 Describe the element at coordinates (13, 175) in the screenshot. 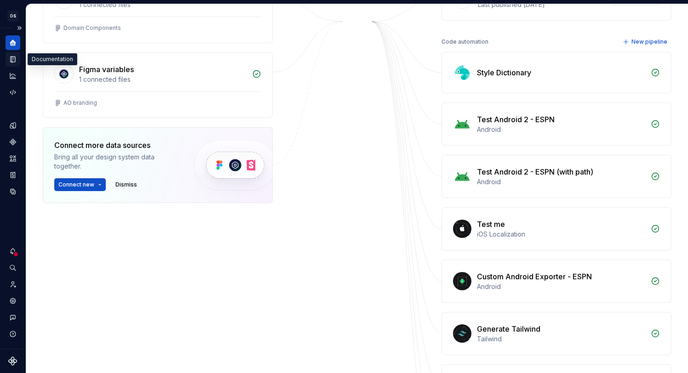

I see `div: Storybook stories` at that location.